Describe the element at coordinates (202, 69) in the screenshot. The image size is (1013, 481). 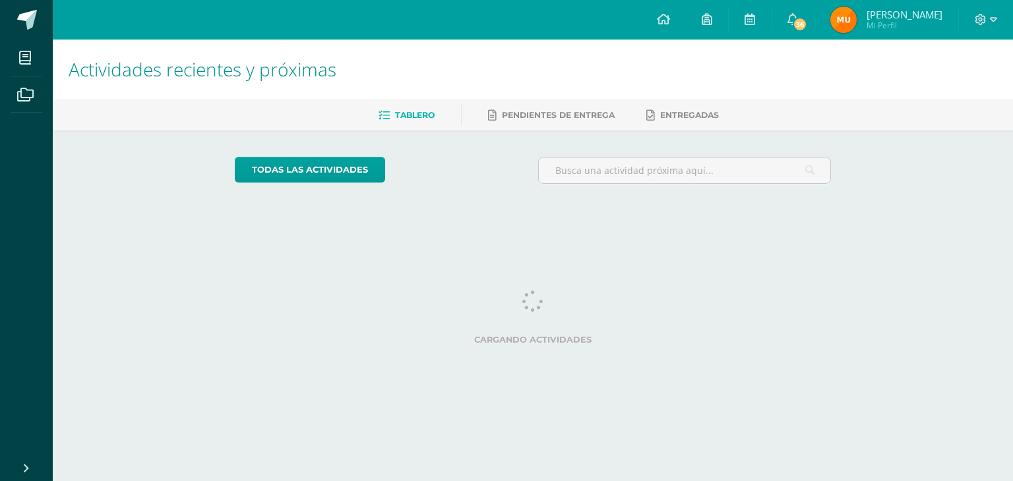
I see `span: Actividades recientes y próximas` at that location.